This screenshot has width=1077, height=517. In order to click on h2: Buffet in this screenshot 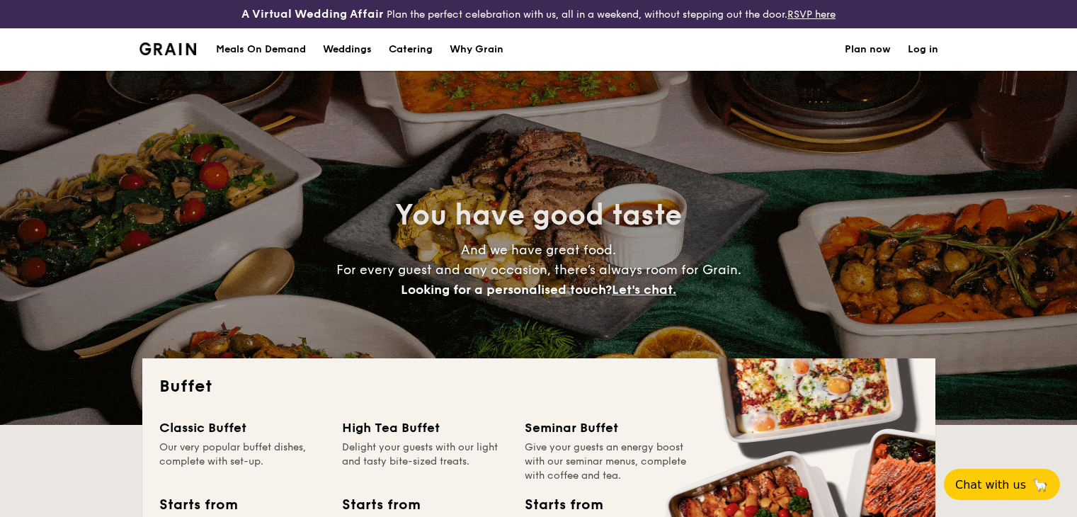, I will do `click(539, 387)`.